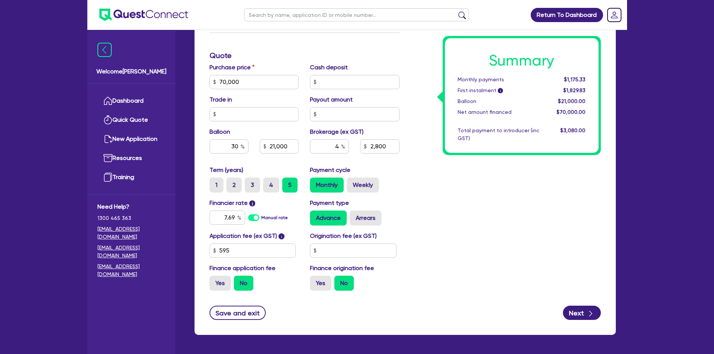 The height and width of the screenshot is (354, 714). Describe the element at coordinates (131, 177) in the screenshot. I see `a: Training` at that location.